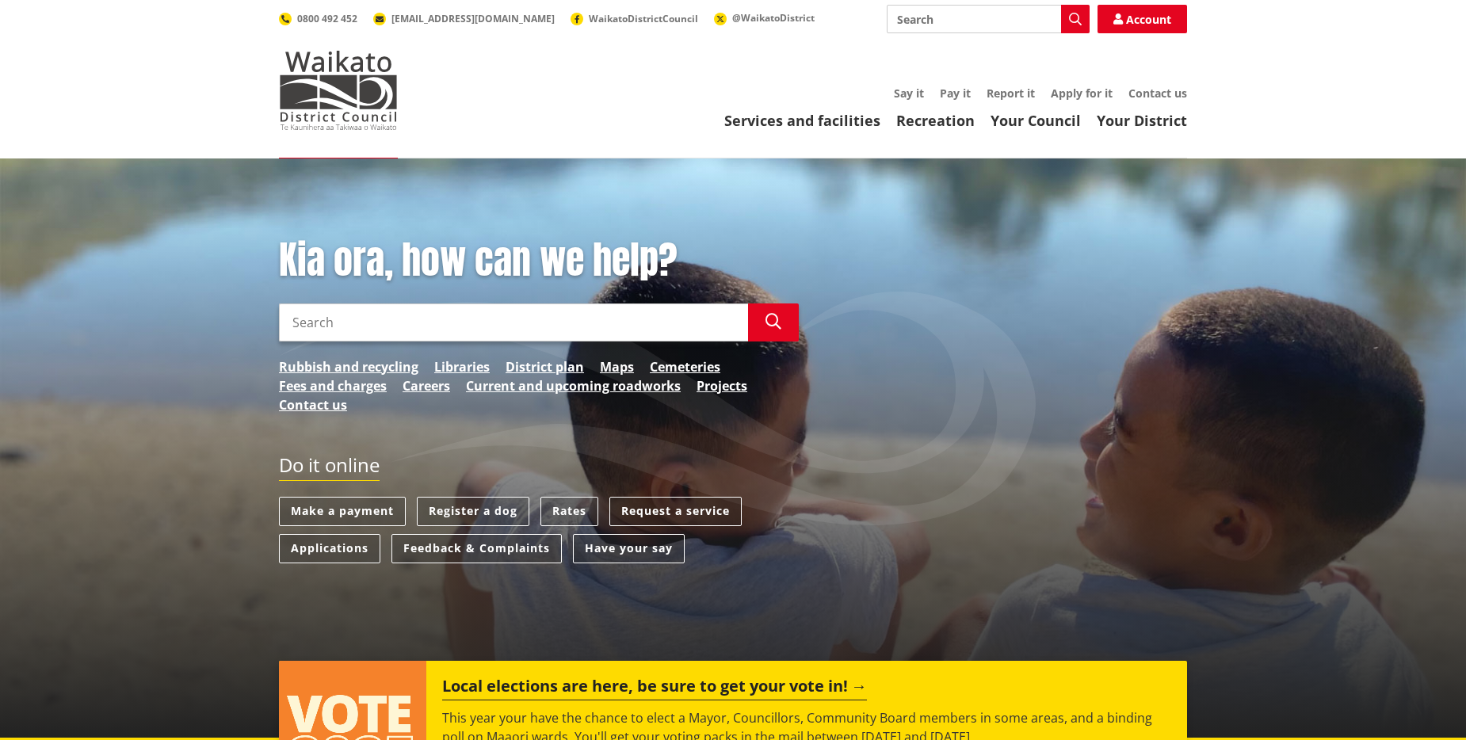 The height and width of the screenshot is (740, 1466). Describe the element at coordinates (330, 548) in the screenshot. I see `a: Applications` at that location.